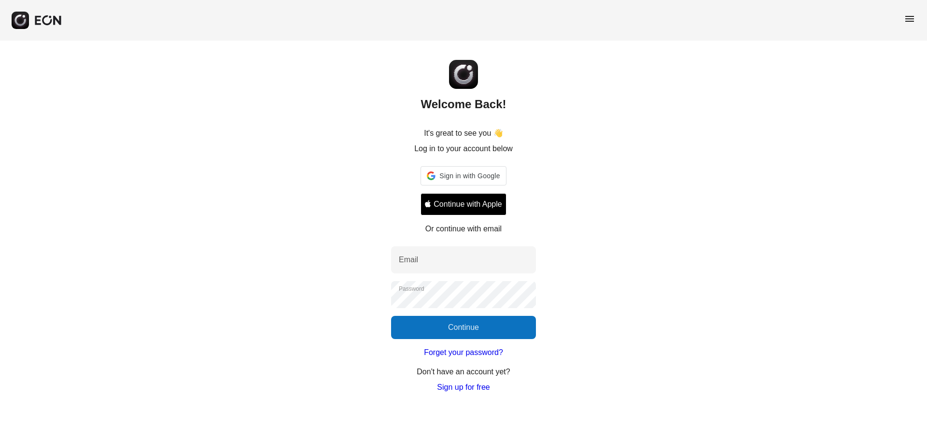 The width and height of the screenshot is (927, 440). I want to click on label: Email, so click(408, 260).